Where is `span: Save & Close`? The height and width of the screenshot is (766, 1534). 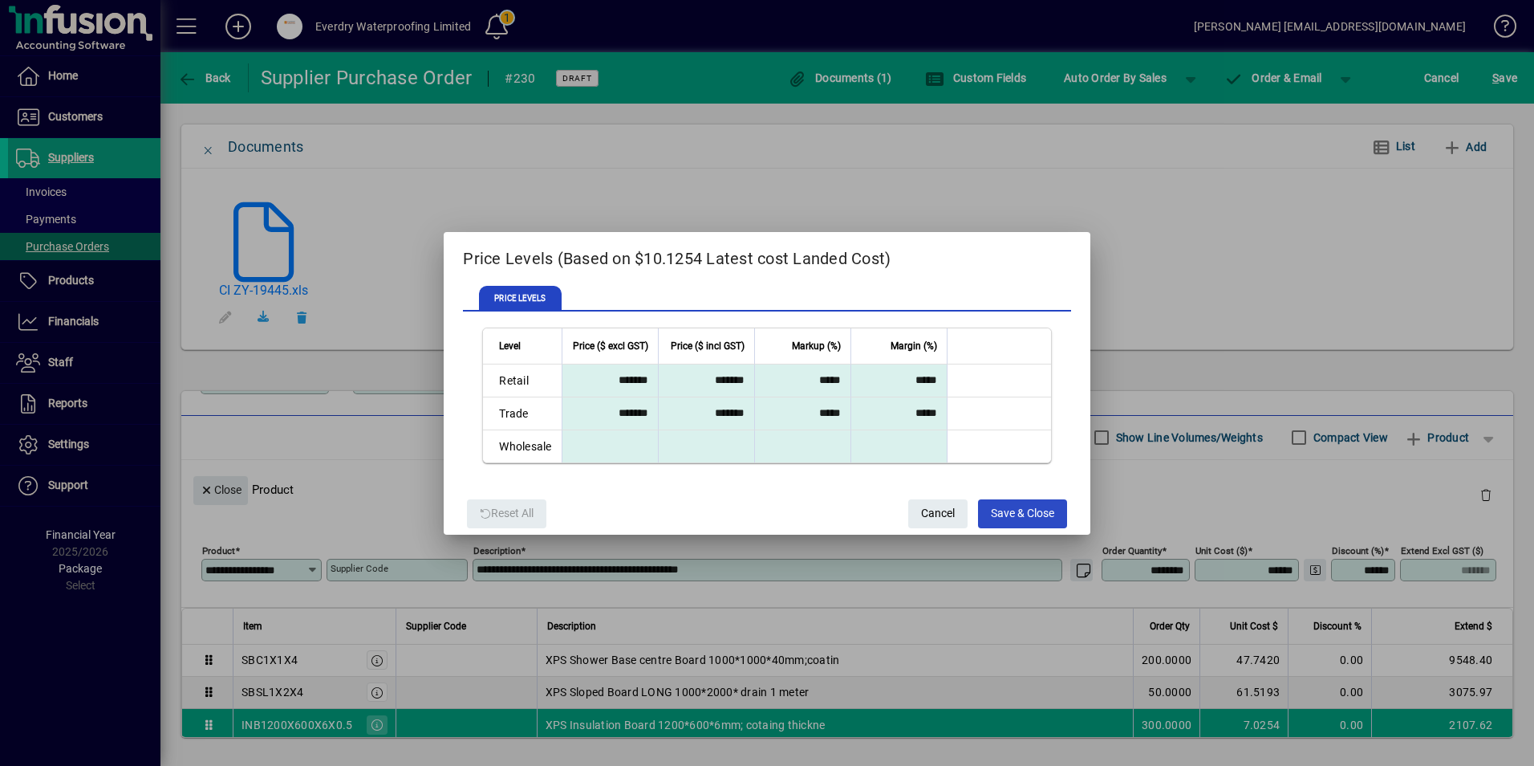 span: Save & Close is located at coordinates (1022, 513).